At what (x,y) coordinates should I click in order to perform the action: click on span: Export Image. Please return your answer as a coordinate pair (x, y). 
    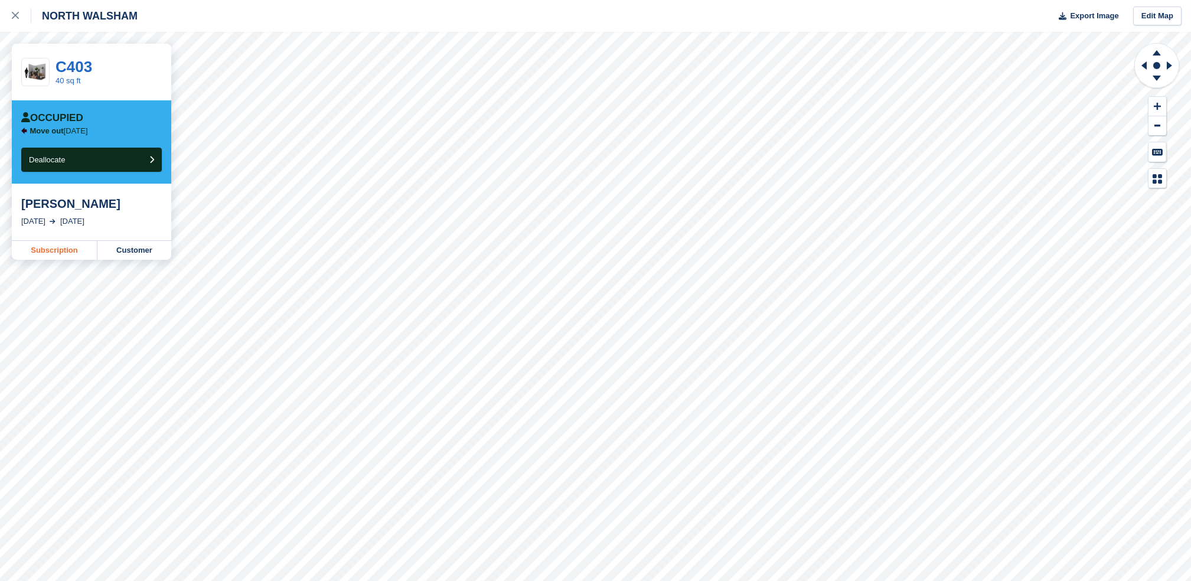
    Looking at the image, I should click on (1094, 16).